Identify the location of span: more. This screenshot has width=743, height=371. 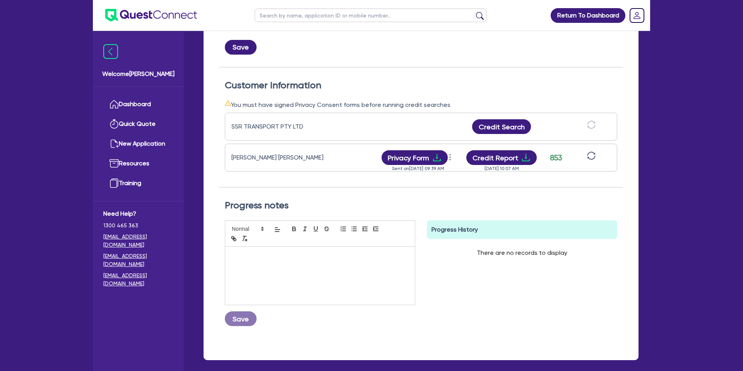
(450, 157).